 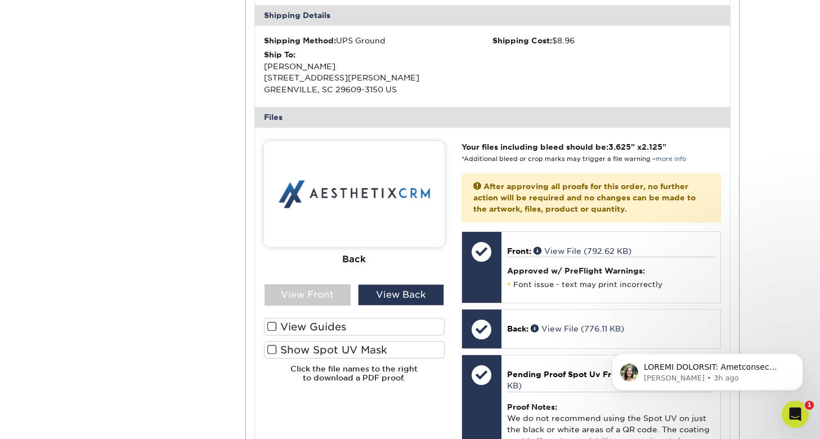 I want to click on a: View File (792.62 KB), so click(x=583, y=251).